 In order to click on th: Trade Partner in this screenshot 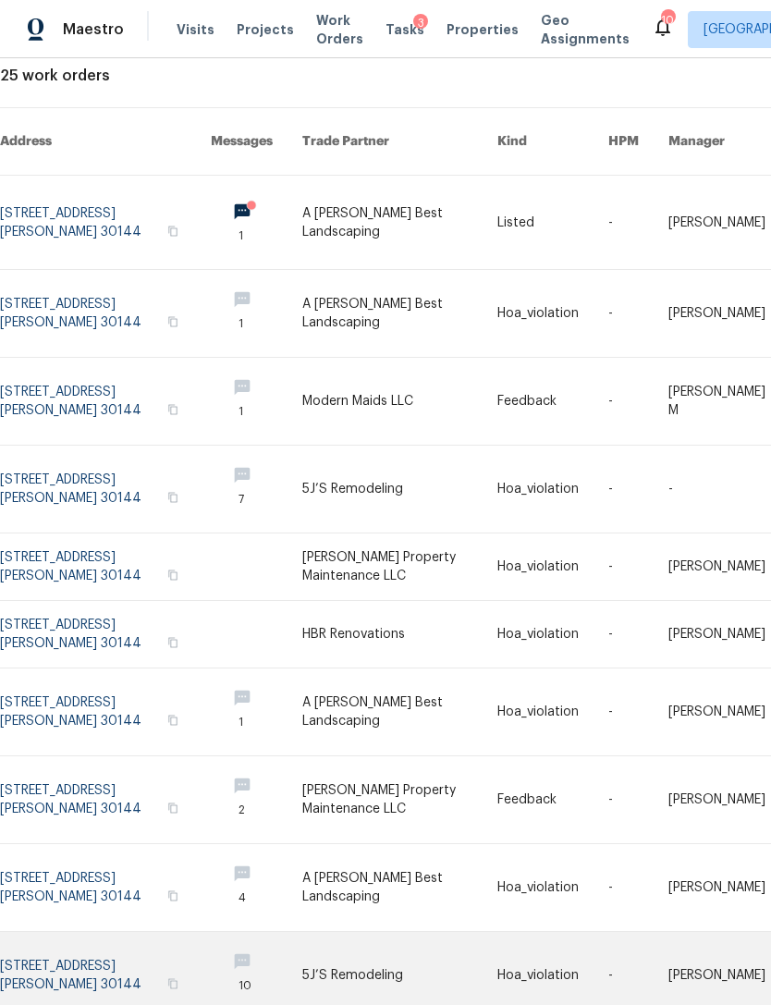, I will do `click(385, 141)`.